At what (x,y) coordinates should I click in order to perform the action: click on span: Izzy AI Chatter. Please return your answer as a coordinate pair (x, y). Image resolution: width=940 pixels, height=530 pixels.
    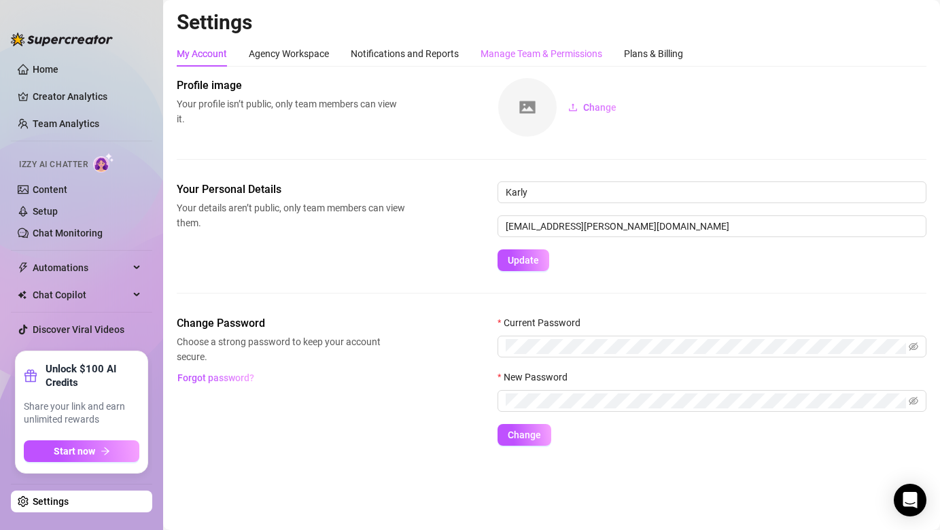
    Looking at the image, I should click on (53, 165).